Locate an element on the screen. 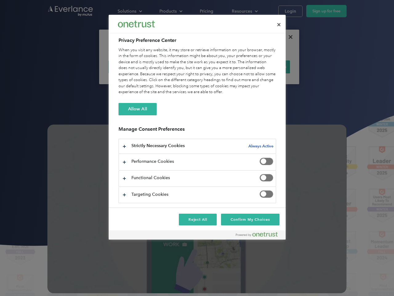 This screenshot has width=394, height=296. button: Allow All is located at coordinates (138, 109).